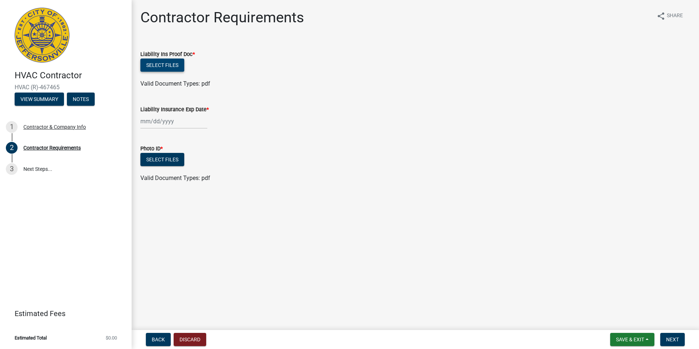 The width and height of the screenshot is (699, 349). Describe the element at coordinates (111, 337) in the screenshot. I see `span: $0.00` at that location.